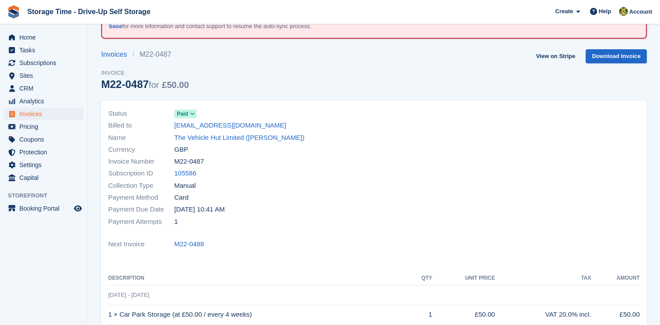 The image size is (660, 325). I want to click on span: Storefront, so click(48, 196).